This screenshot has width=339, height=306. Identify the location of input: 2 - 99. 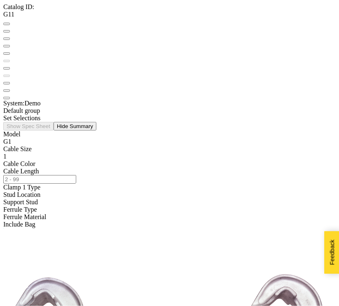
(40, 179).